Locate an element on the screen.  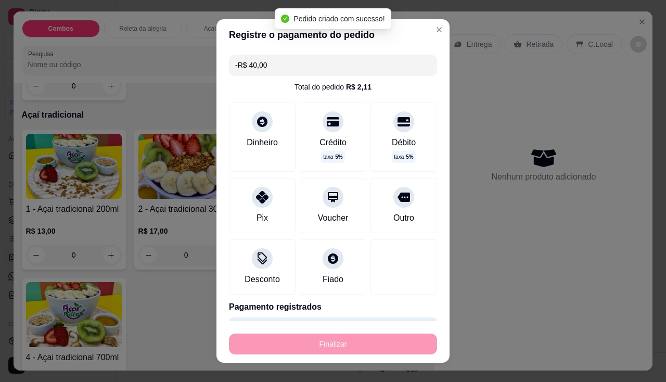
div: Crédito is located at coordinates (333, 143).